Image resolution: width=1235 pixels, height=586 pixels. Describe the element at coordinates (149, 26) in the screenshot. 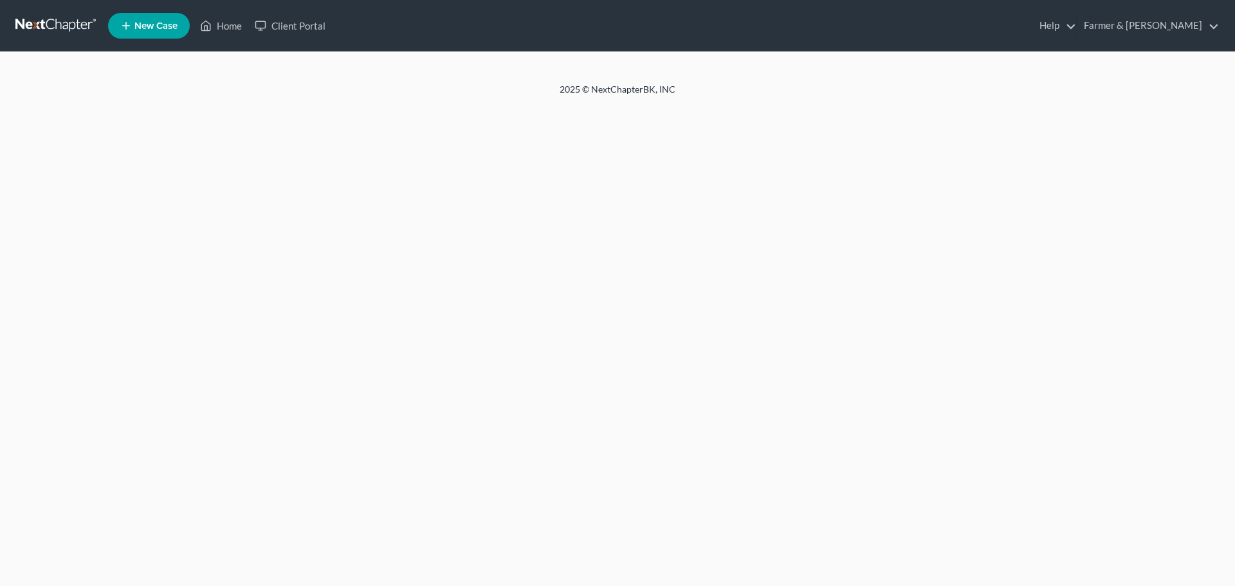

I see `new-legal-case-button: New Case` at that location.